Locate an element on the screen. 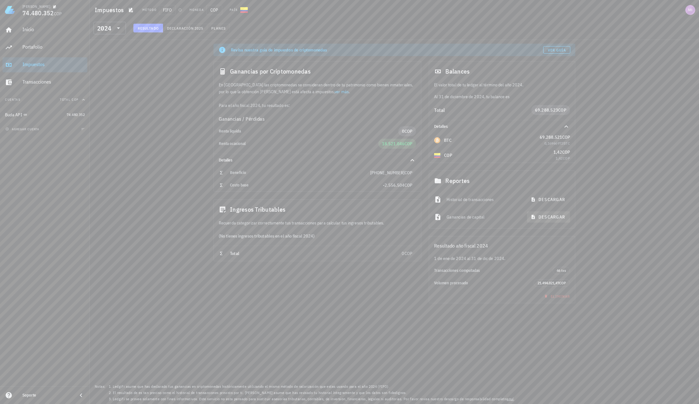 This screenshot has width=699, height=404. span: Beneficio is located at coordinates (238, 172).